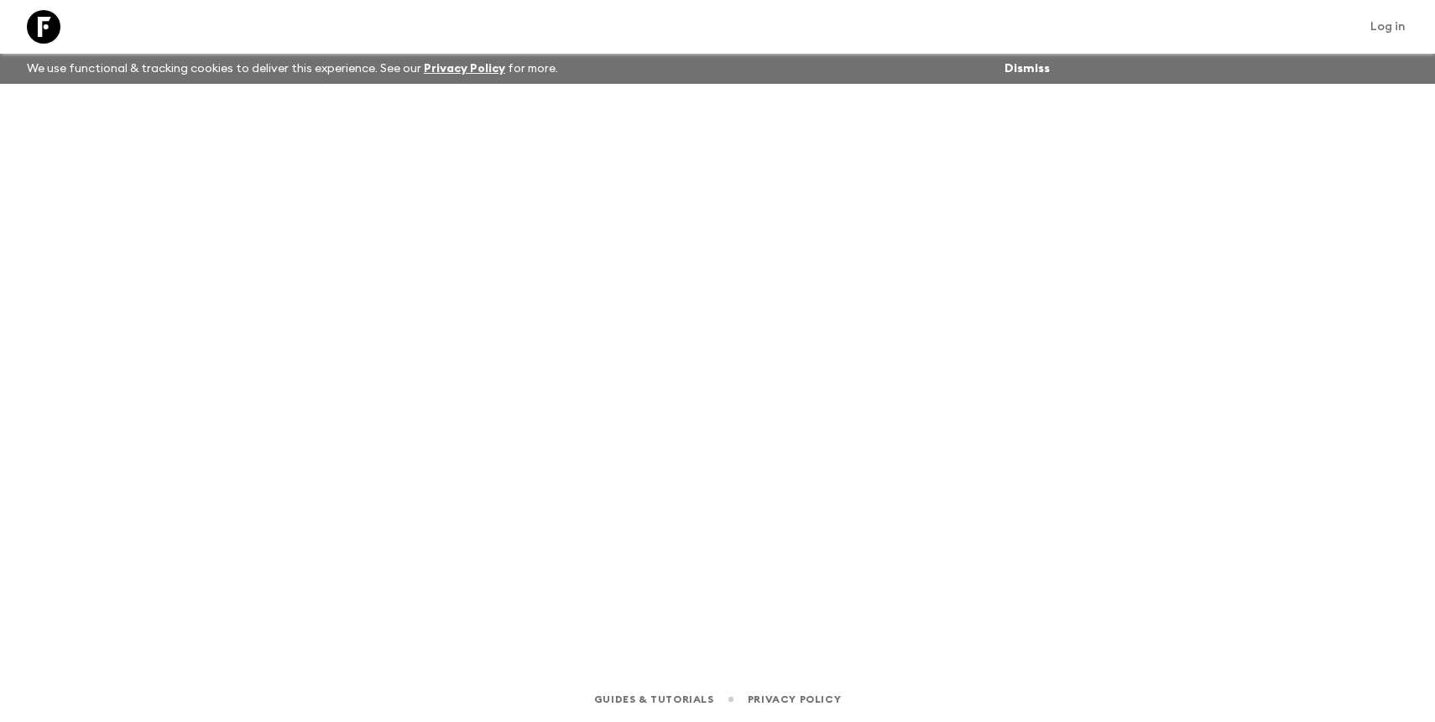 This screenshot has width=1435, height=722. Describe the element at coordinates (1027, 69) in the screenshot. I see `button: Dismiss` at that location.